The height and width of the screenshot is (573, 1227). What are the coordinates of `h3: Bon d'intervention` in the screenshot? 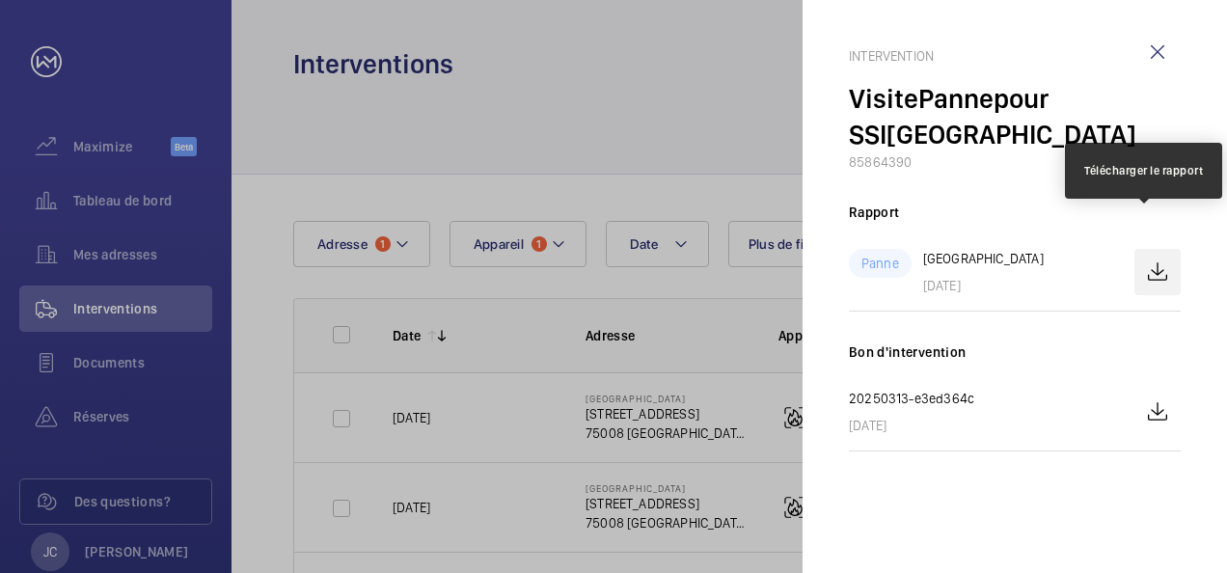 It's located at (1015, 352).